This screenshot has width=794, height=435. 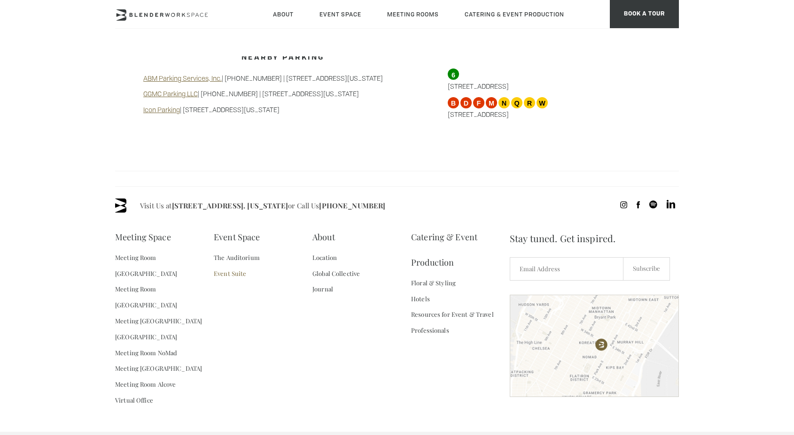 I want to click on a: Virtual Office, so click(x=134, y=401).